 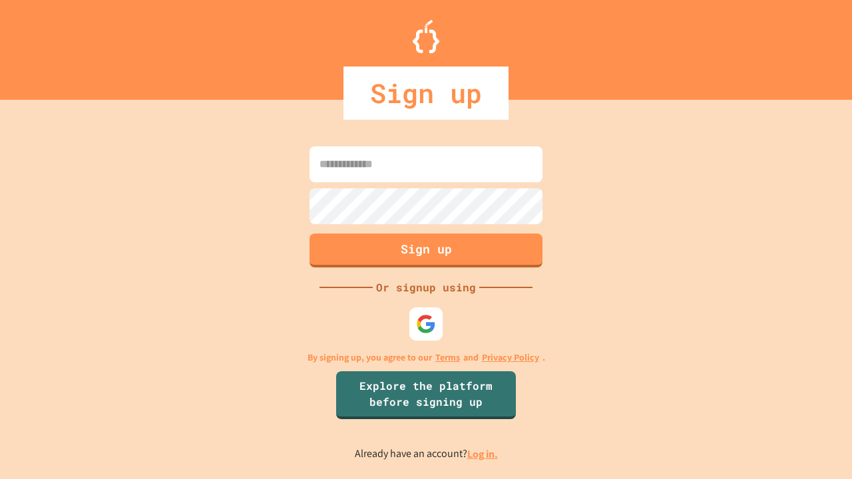 What do you see at coordinates (426, 288) in the screenshot?
I see `div: Or signup using` at bounding box center [426, 288].